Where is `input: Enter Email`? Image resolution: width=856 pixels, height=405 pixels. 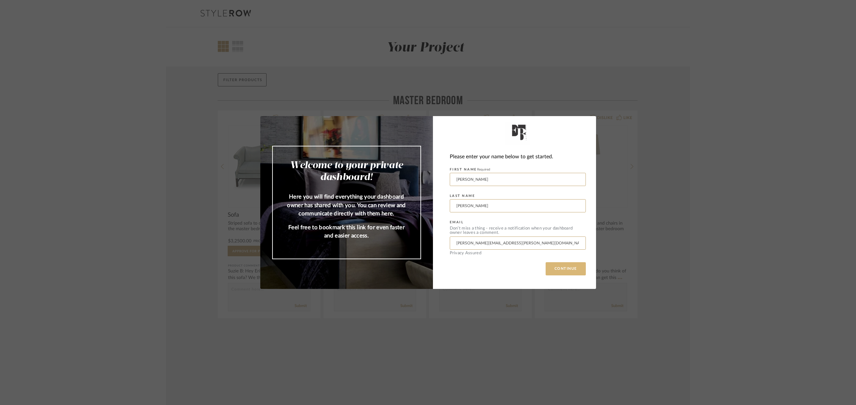
input: Enter Email is located at coordinates (518, 243).